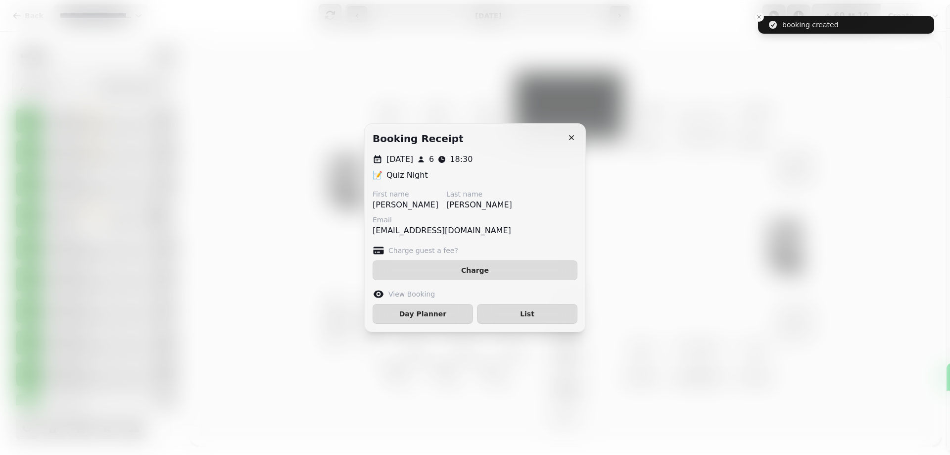  I want to click on label: Email, so click(442, 220).